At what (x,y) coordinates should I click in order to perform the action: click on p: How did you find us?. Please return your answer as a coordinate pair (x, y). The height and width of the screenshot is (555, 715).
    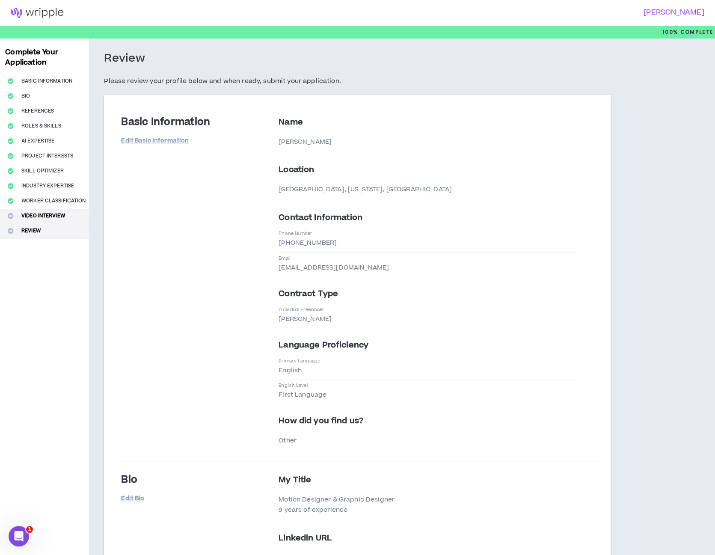
    Looking at the image, I should click on (428, 421).